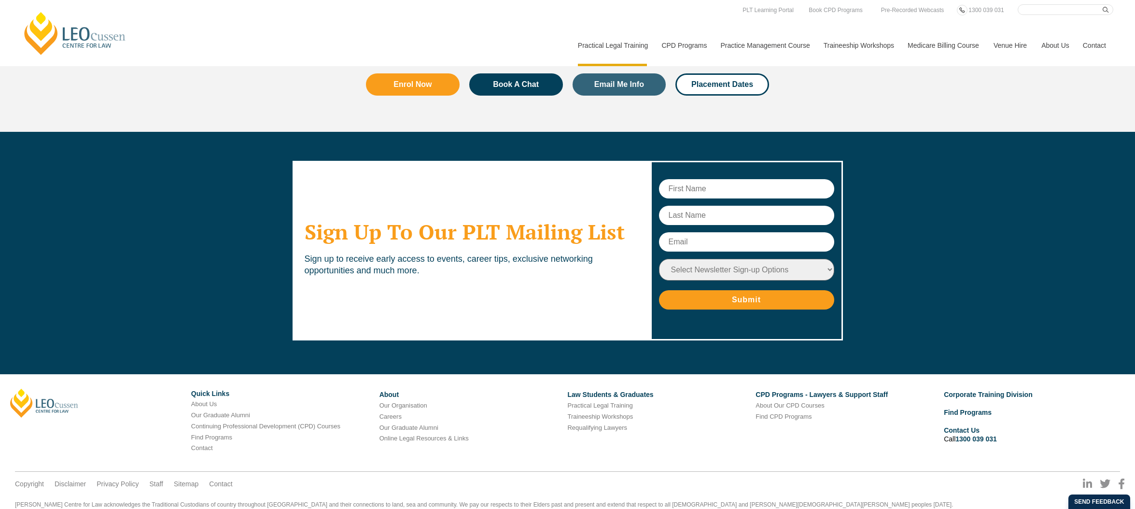 Image resolution: width=1135 pixels, height=509 pixels. What do you see at coordinates (403, 405) in the screenshot?
I see `a: Our Organisation` at bounding box center [403, 405].